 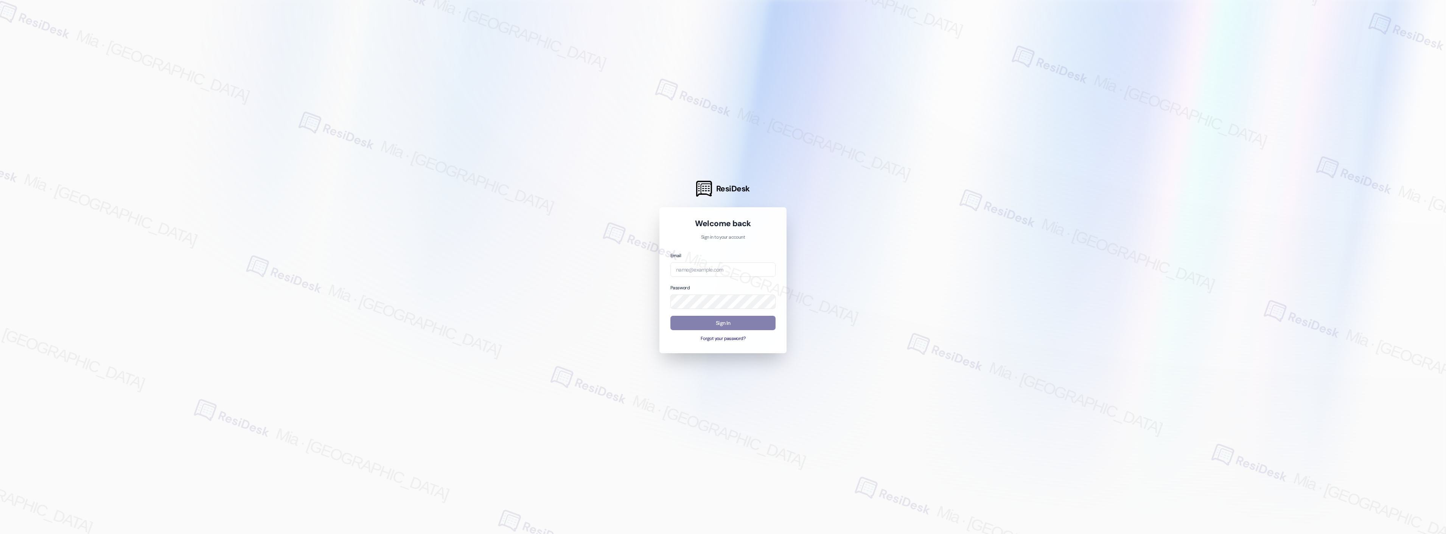 What do you see at coordinates (723, 339) in the screenshot?
I see `button: Forgot your password?` at bounding box center [723, 339].